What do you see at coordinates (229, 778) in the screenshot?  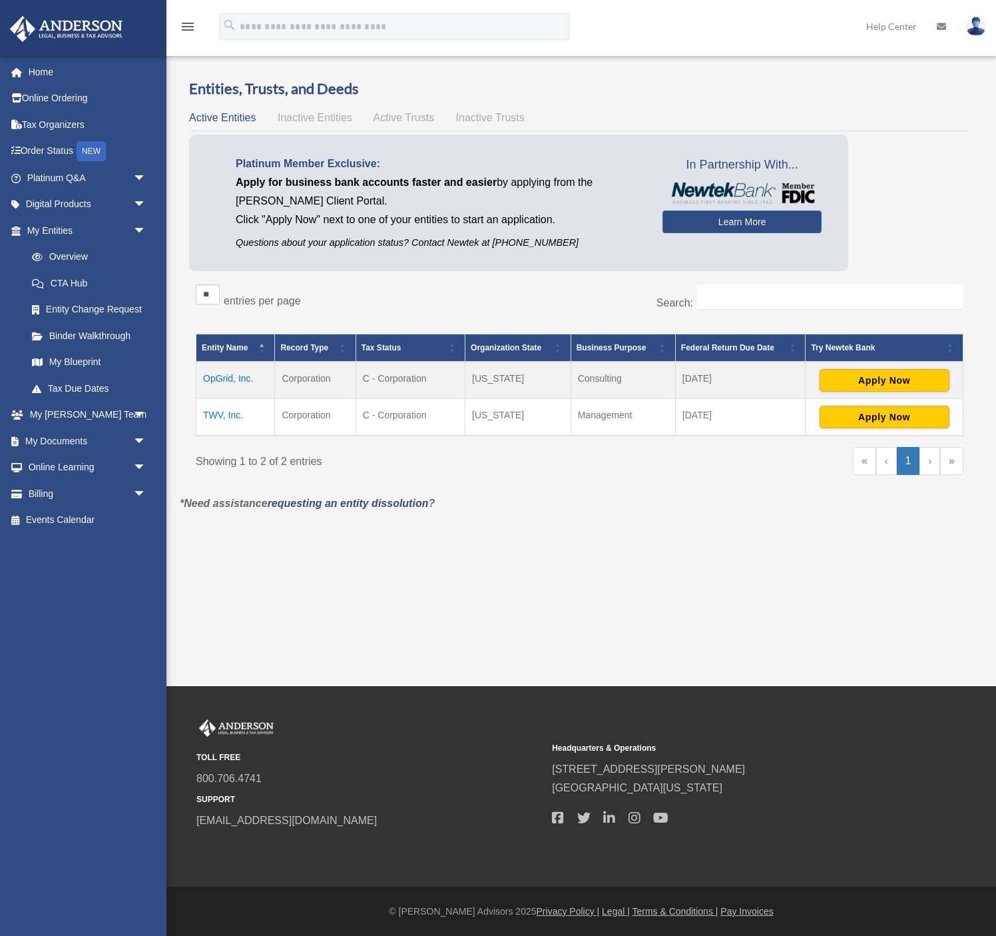 I see `a: 800.706.4741` at bounding box center [229, 778].